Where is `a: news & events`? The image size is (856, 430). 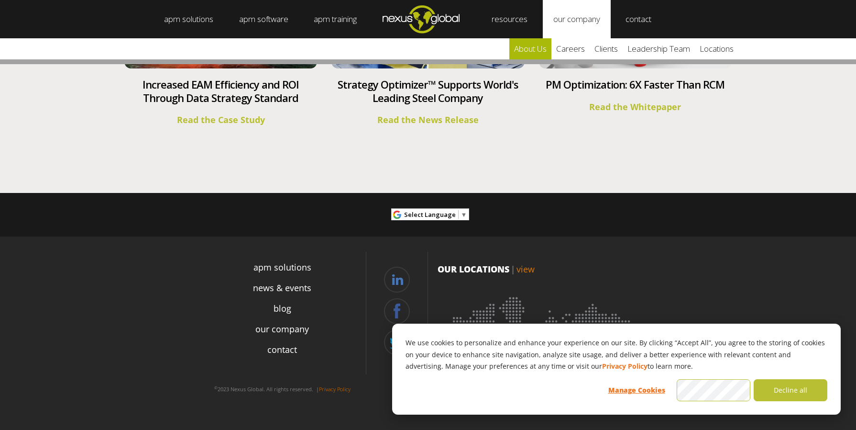
a: news & events is located at coordinates (282, 287).